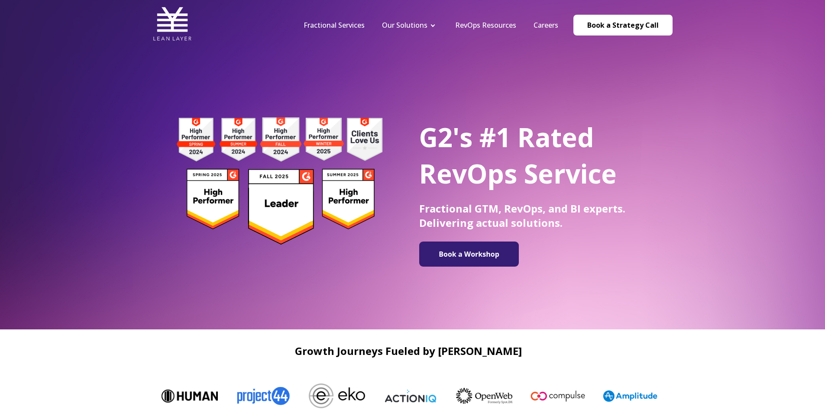 The height and width of the screenshot is (419, 825). What do you see at coordinates (568, 396) in the screenshot?
I see `img: Amplitude` at bounding box center [568, 396].